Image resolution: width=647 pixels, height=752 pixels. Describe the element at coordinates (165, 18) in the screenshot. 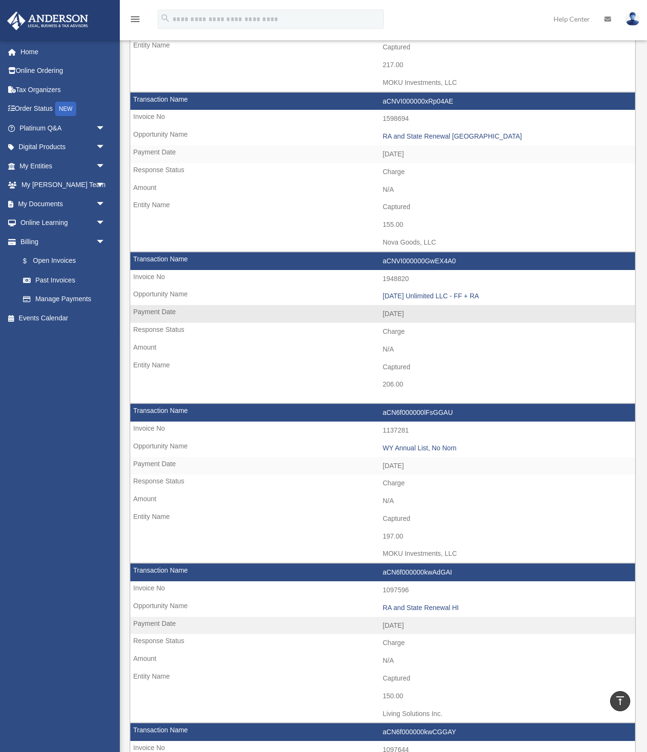

I see `i: search` at that location.